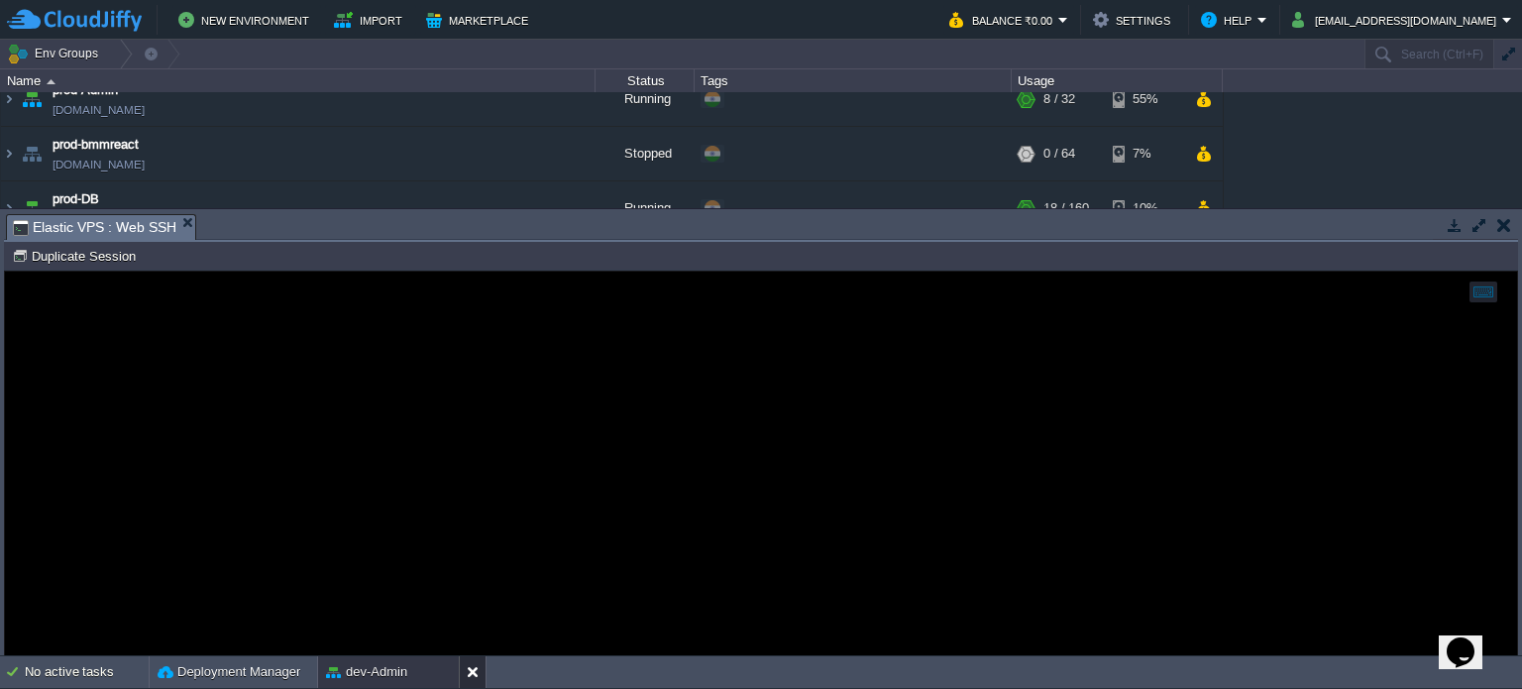  I want to click on div: Name, so click(298, 80).